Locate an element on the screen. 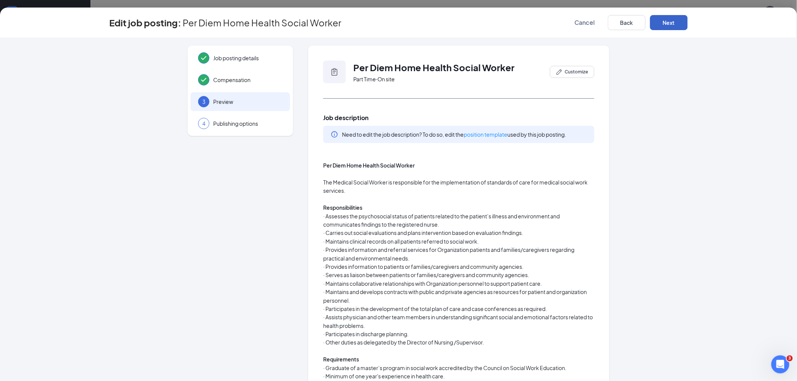  p: · Graduate of a master’s program in social work accredited by the Council on Social Work Education. is located at coordinates (459, 368).